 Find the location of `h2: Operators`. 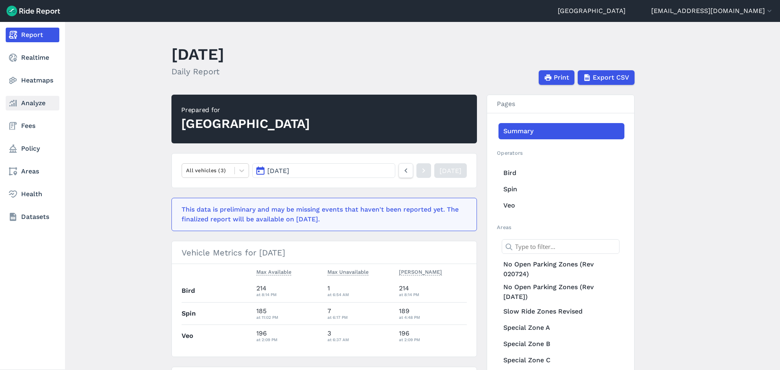

h2: Operators is located at coordinates (561, 153).